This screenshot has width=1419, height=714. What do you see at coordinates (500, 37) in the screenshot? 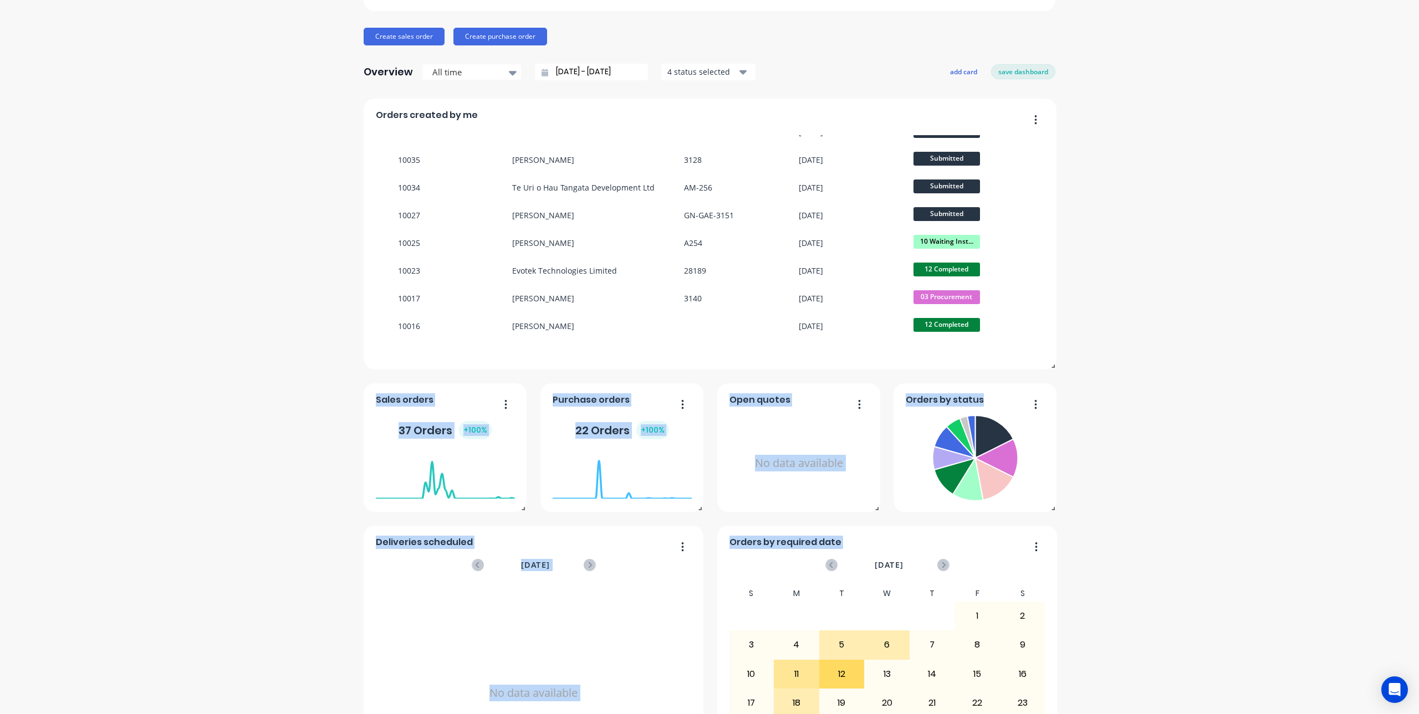
I see `button: Create purchase order` at bounding box center [500, 37].